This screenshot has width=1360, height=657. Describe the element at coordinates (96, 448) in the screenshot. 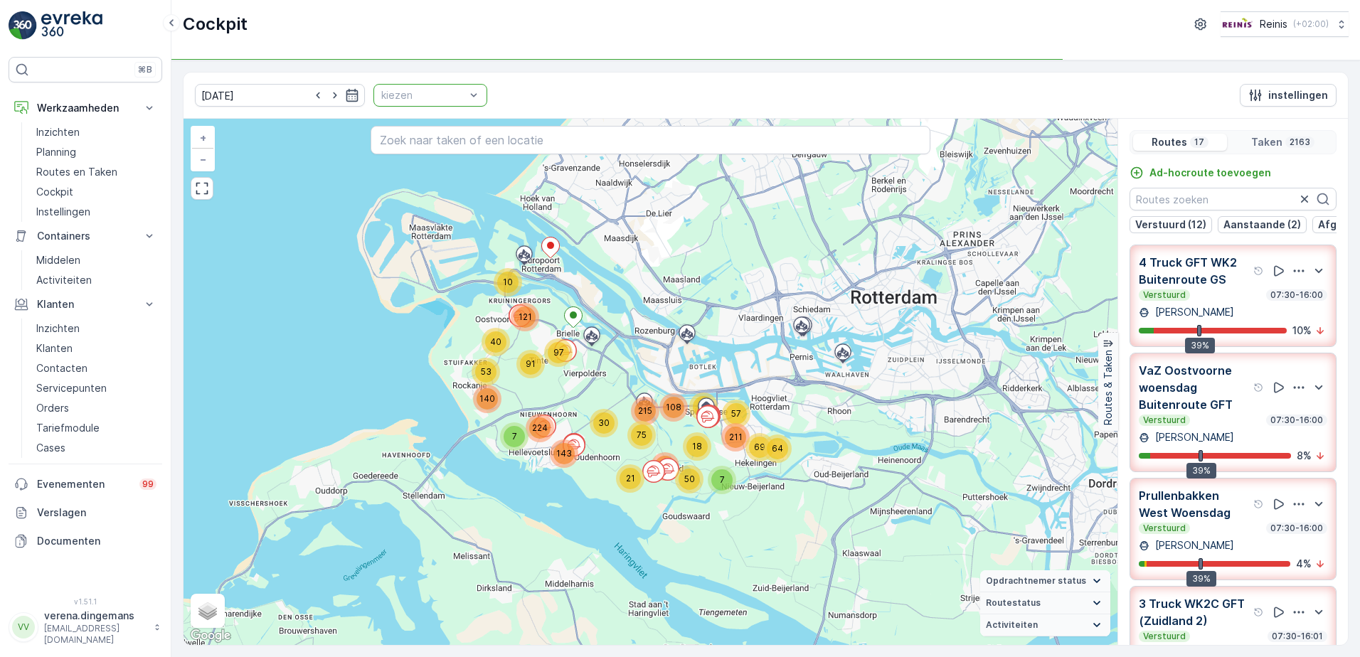

I see `a: Cases` at that location.